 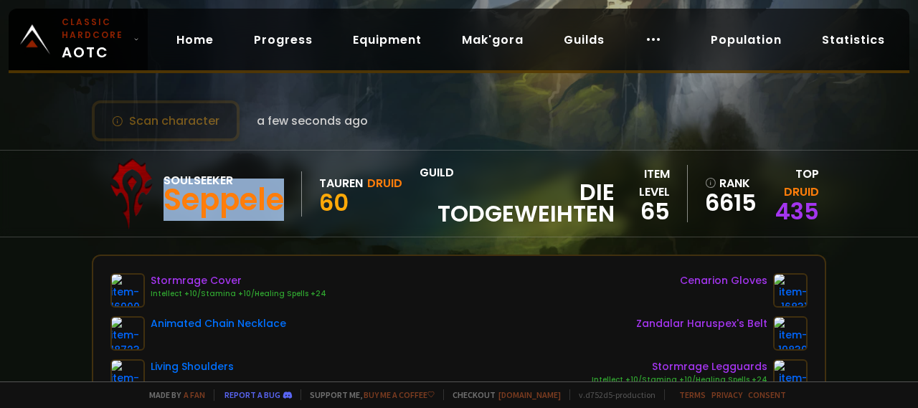 I want to click on span: Support me,, so click(x=367, y=394).